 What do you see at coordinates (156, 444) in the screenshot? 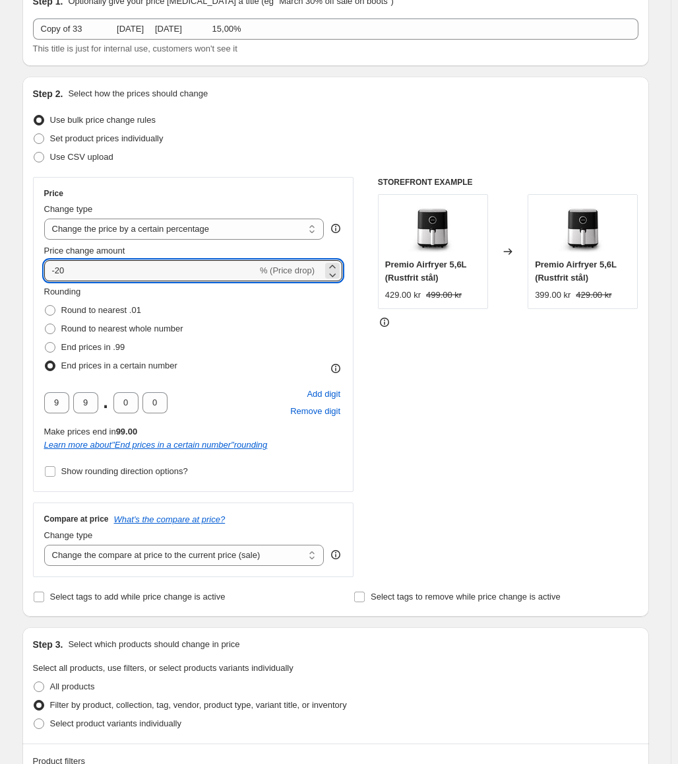
I see `a: Learn more about"End prices in a certain number"rounding` at bounding box center [156, 444].